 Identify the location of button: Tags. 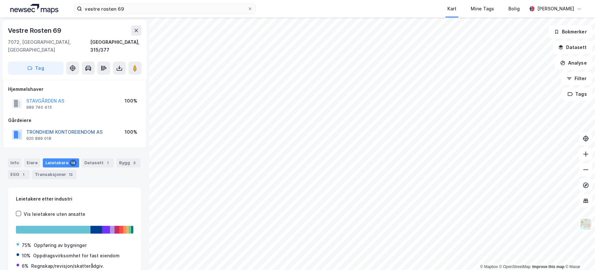
(577, 94).